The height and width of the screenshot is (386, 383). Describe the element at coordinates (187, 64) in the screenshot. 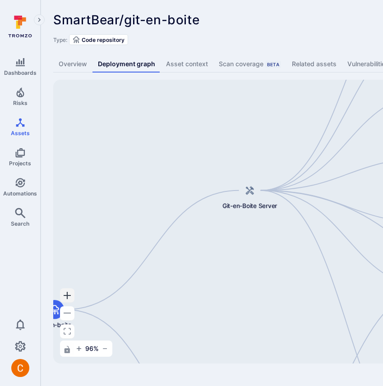

I see `a: Asset context` at that location.